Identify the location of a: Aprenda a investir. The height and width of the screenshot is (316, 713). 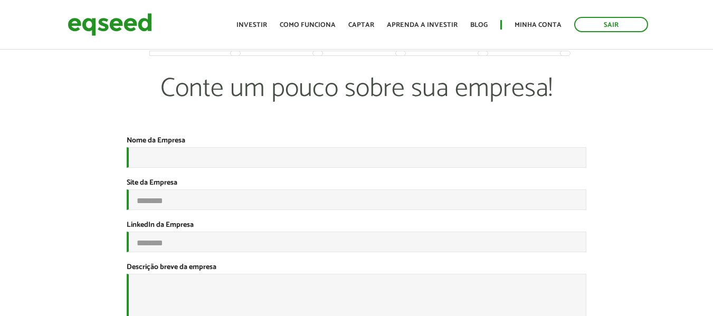
(422, 25).